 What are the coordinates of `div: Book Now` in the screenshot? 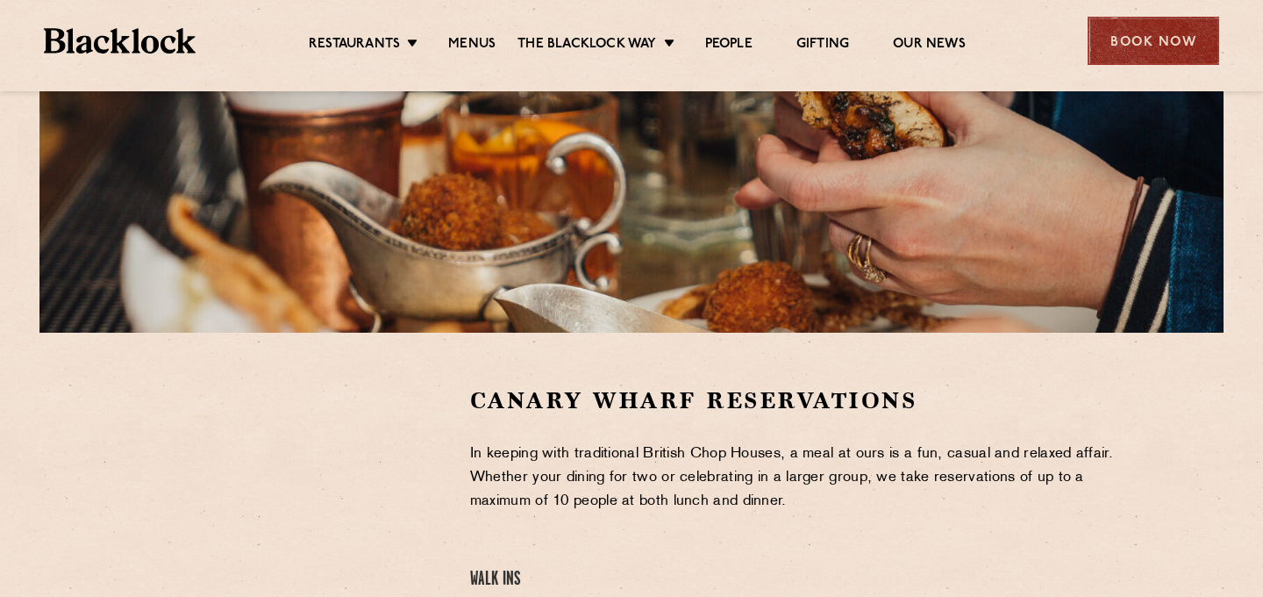 It's located at (1154, 40).